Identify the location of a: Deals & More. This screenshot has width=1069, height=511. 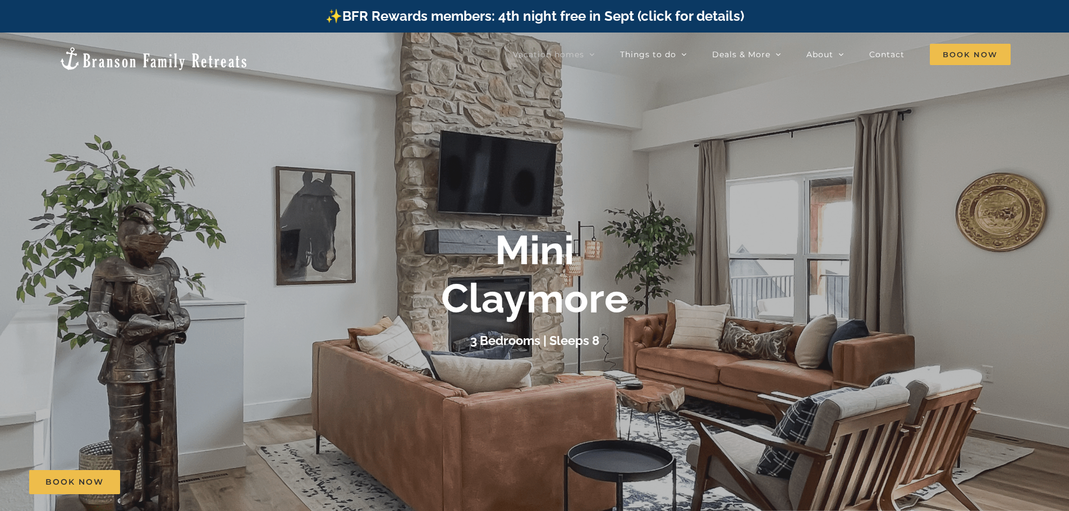
(746, 54).